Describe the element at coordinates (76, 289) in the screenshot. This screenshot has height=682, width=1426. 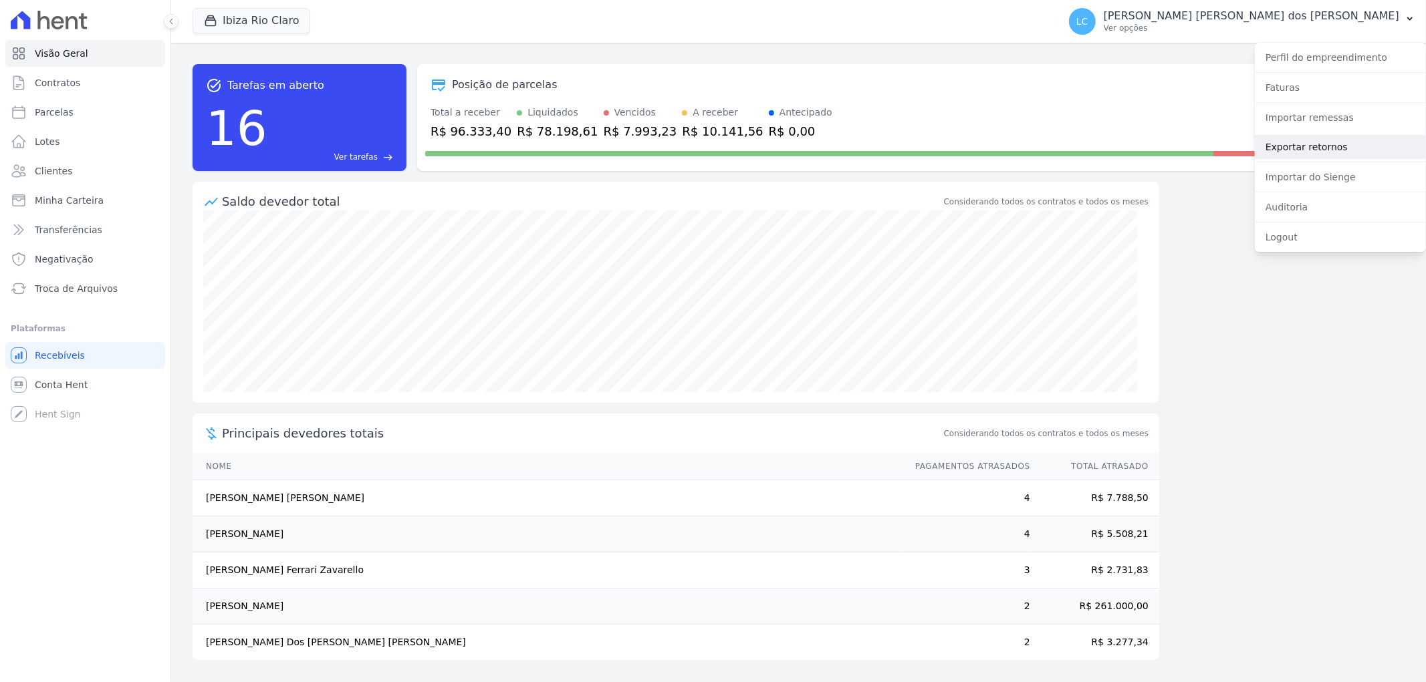
I see `span: Troca de Arquivos` at that location.